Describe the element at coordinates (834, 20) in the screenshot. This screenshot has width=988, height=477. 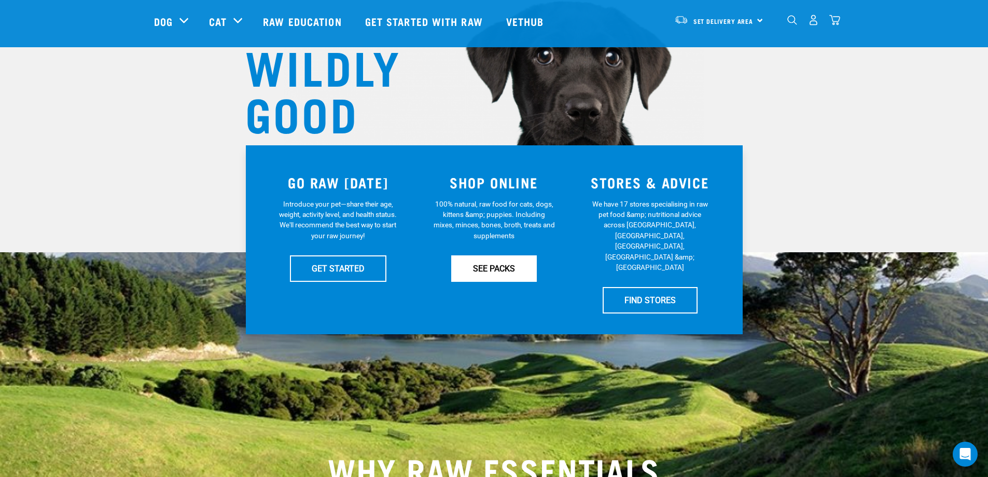
I see `img: home-icon@2x.png` at that location.